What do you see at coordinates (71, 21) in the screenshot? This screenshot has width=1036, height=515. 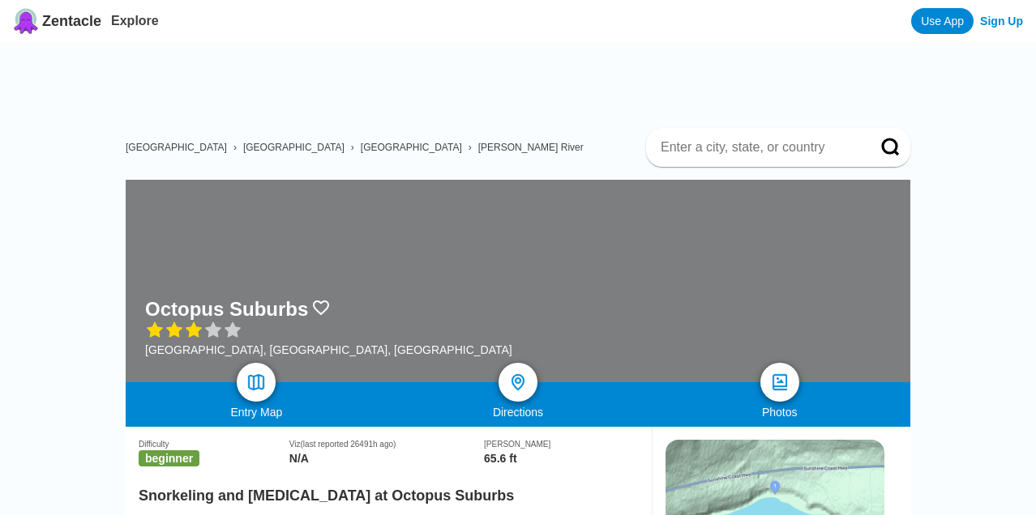 I see `span: Zentacle` at bounding box center [71, 21].